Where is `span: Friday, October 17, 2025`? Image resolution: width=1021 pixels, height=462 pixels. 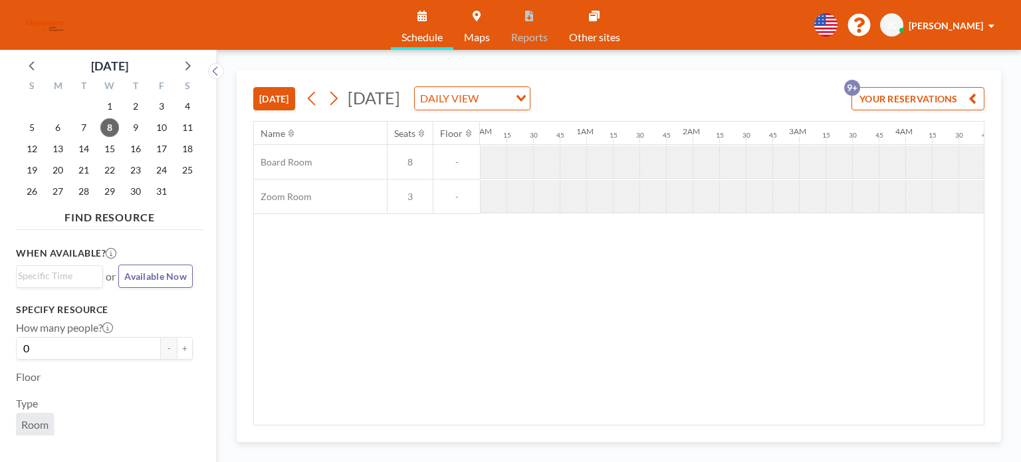
span: Friday, October 17, 2025 is located at coordinates (162, 149).